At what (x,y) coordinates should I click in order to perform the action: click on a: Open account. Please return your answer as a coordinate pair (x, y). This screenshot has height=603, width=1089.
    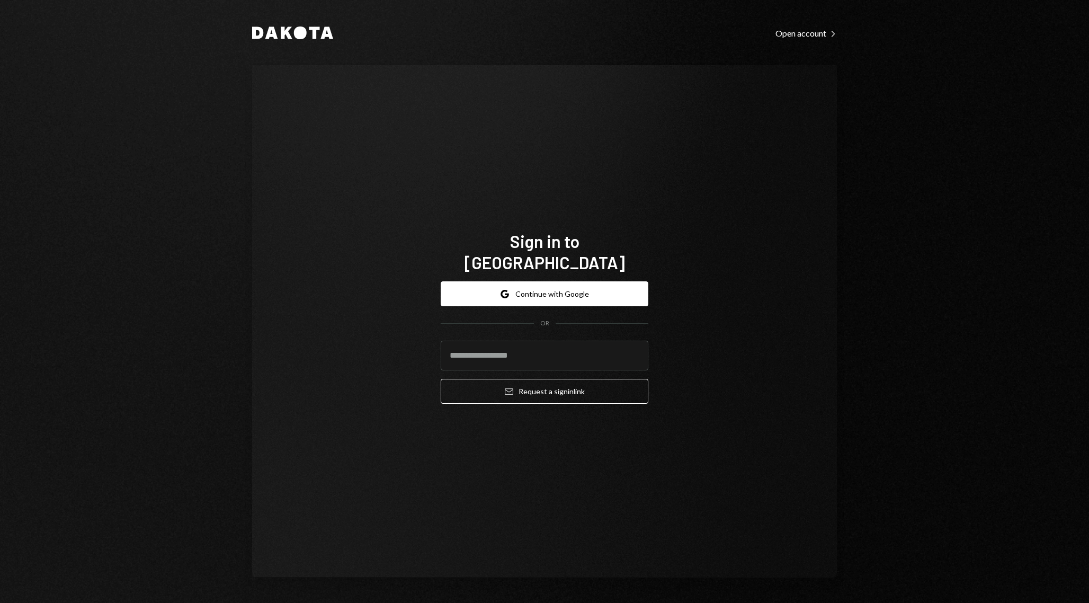
    Looking at the image, I should click on (806, 33).